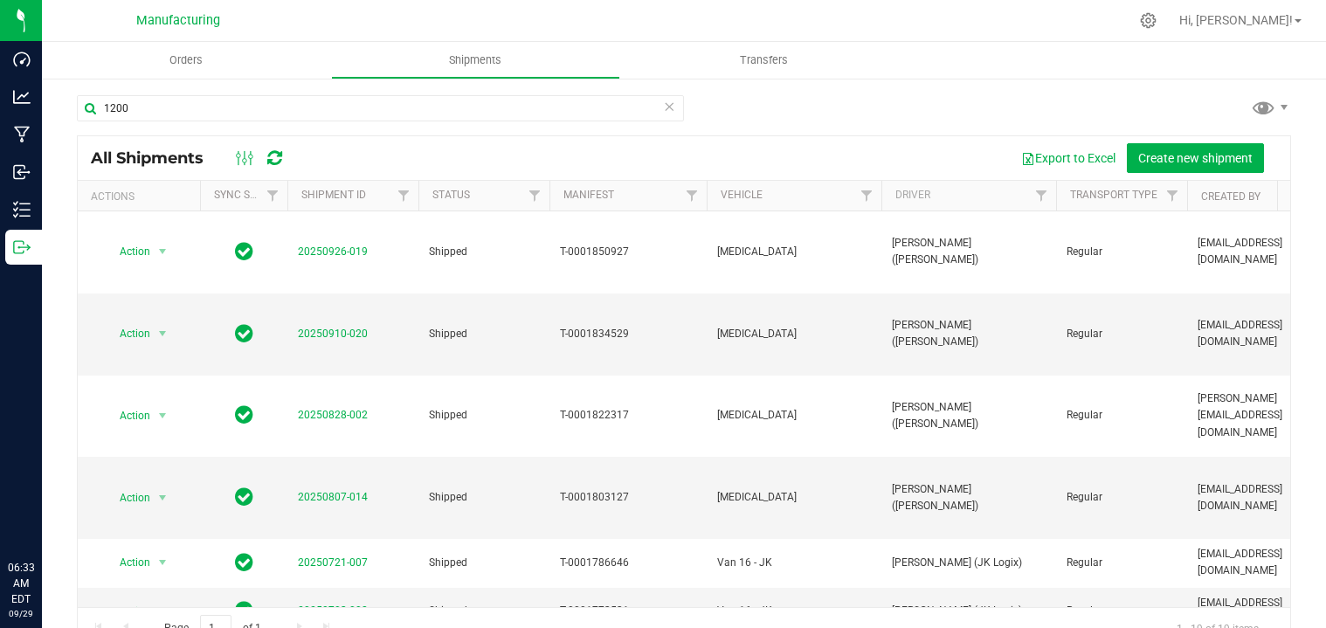  I want to click on a: Manifest, so click(589, 195).